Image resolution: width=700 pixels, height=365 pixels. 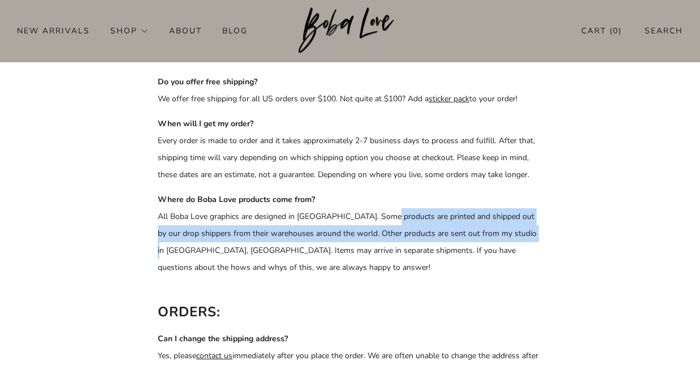 What do you see at coordinates (616, 31) in the screenshot?
I see `items-count: 0` at bounding box center [616, 31].